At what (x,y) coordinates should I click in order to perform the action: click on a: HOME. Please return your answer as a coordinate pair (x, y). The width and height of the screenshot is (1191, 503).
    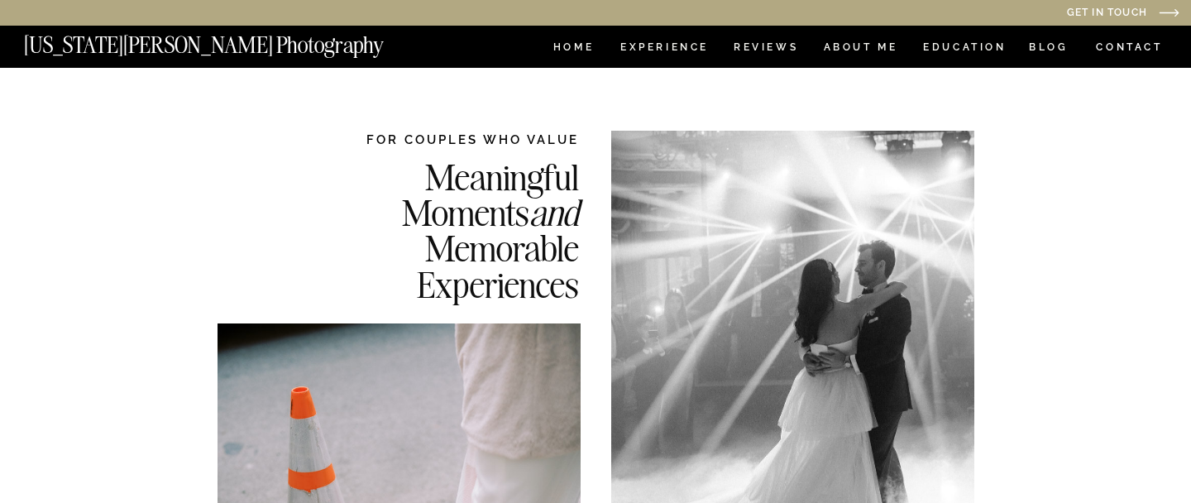
    Looking at the image, I should click on (573, 49).